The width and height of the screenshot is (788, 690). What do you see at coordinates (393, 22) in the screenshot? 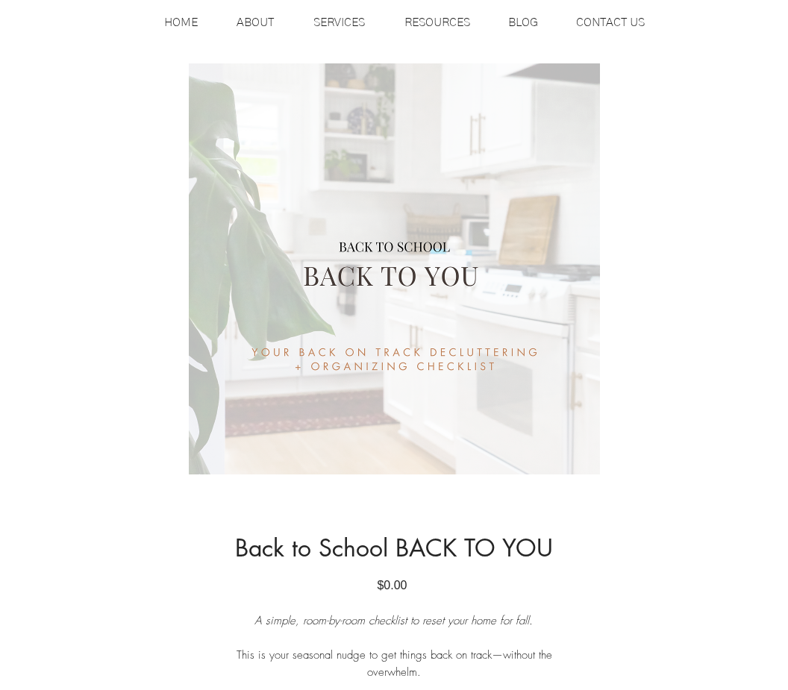
I see `nav: Site` at bounding box center [393, 22].